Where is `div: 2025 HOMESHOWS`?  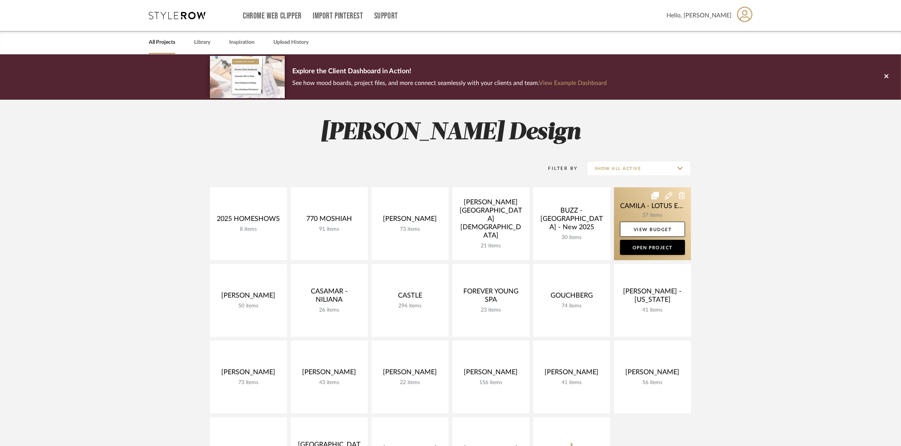
div: 2025 HOMESHOWS is located at coordinates (249, 221).